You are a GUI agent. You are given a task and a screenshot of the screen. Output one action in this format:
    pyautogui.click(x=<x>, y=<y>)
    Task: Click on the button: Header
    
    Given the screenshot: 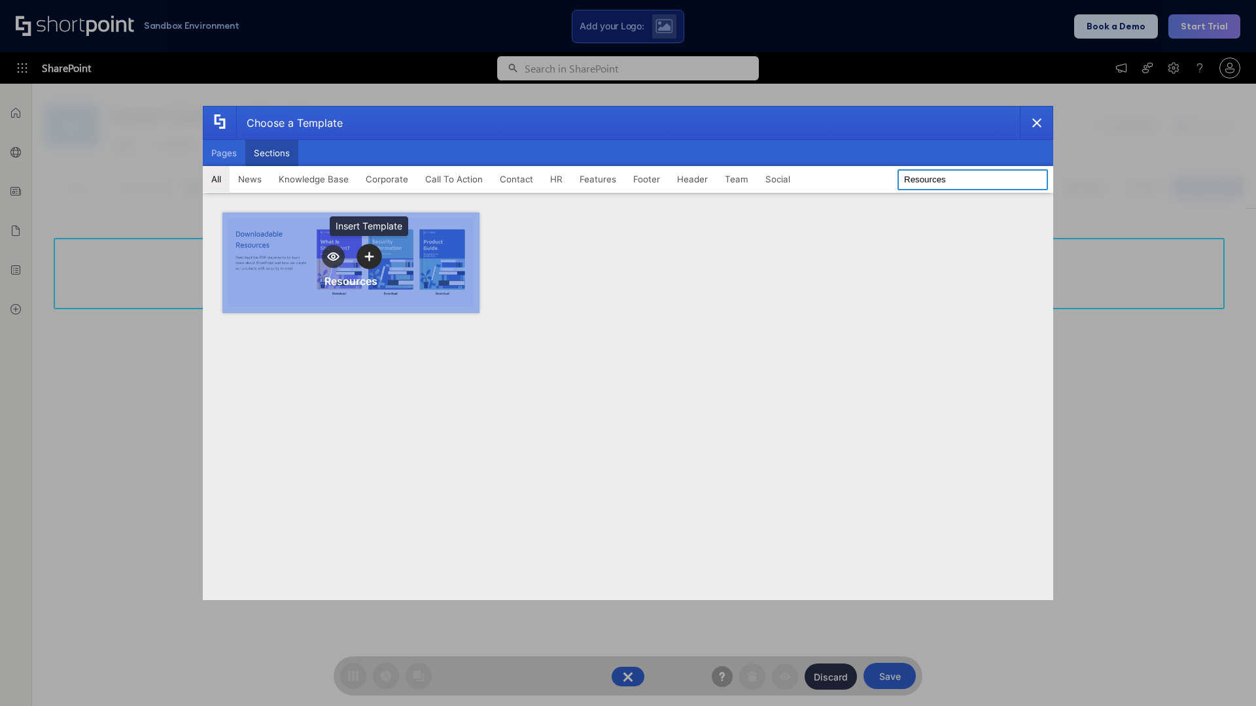 What is the action you would take?
    pyautogui.click(x=692, y=179)
    